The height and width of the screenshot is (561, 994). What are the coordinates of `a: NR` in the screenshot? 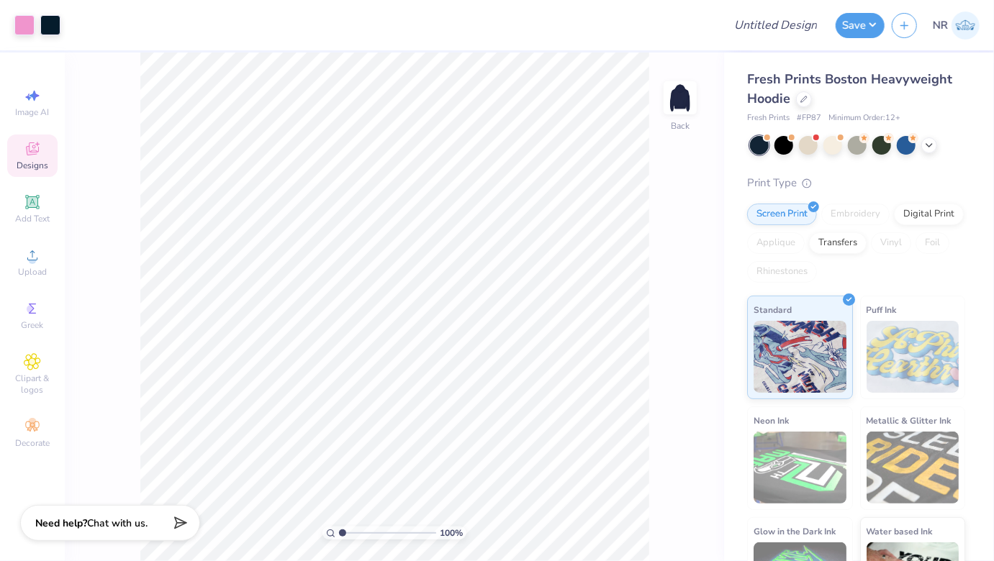 It's located at (955, 25).